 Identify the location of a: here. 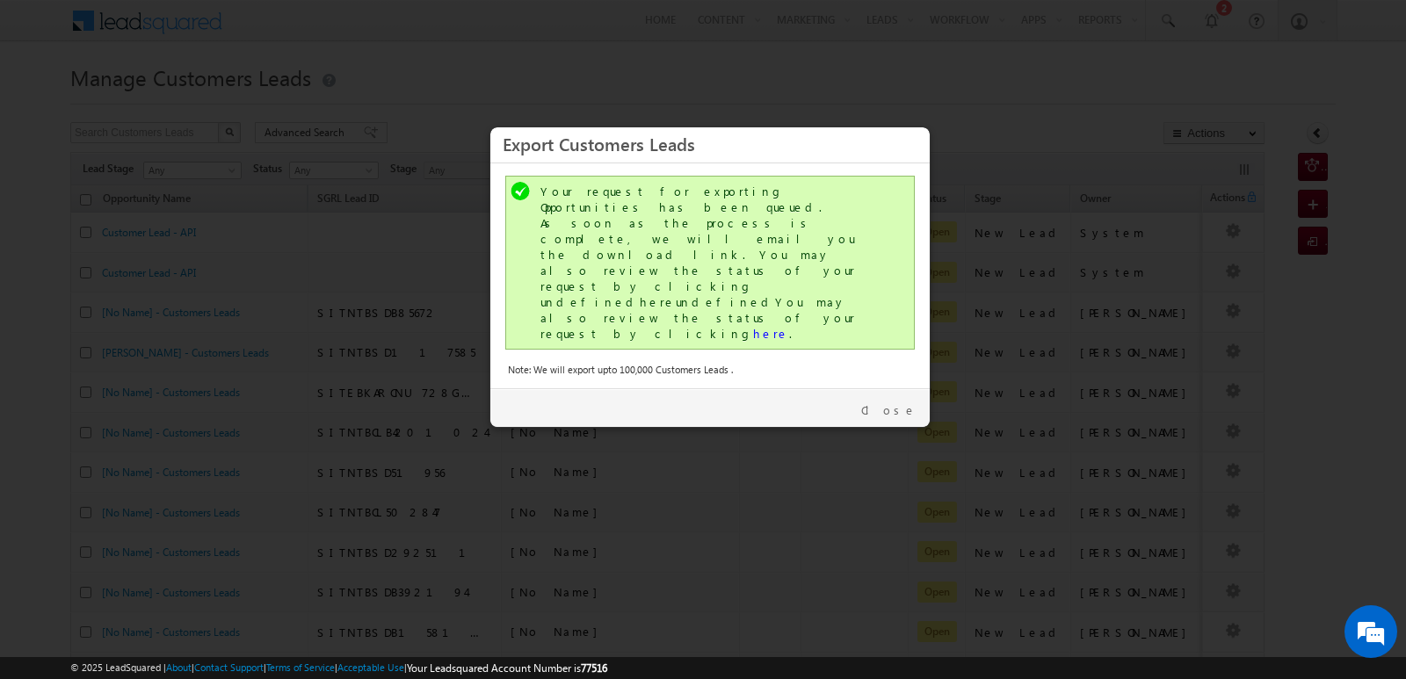
(771, 333).